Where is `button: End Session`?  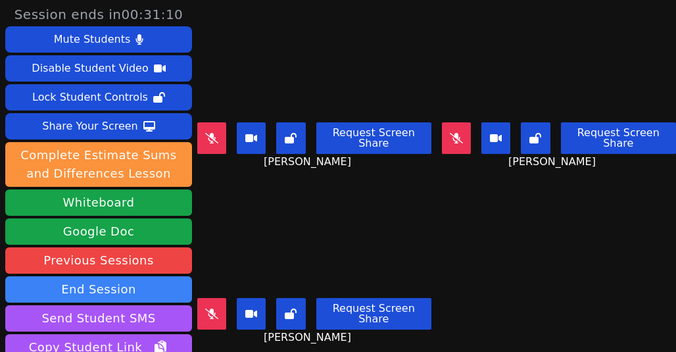 button: End Session is located at coordinates (99, 289).